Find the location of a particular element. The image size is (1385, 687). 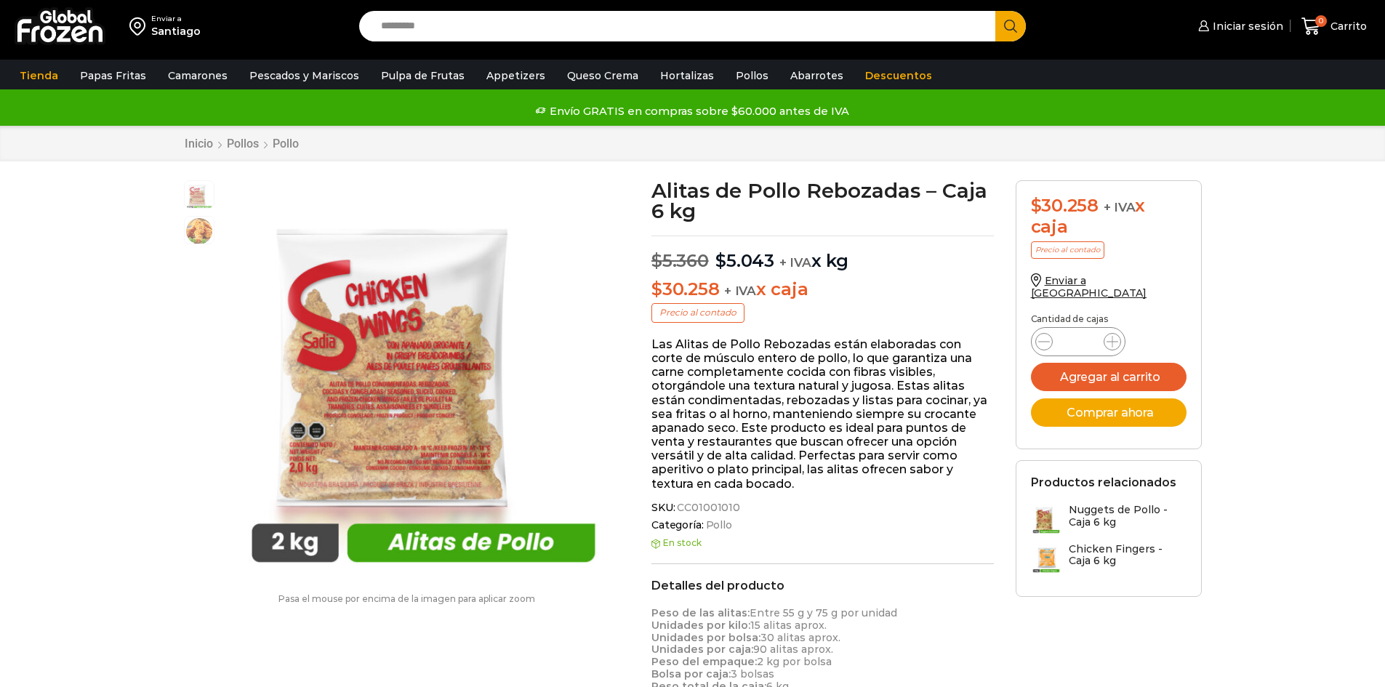

strong: Unidades por caja: is located at coordinates (702, 649).